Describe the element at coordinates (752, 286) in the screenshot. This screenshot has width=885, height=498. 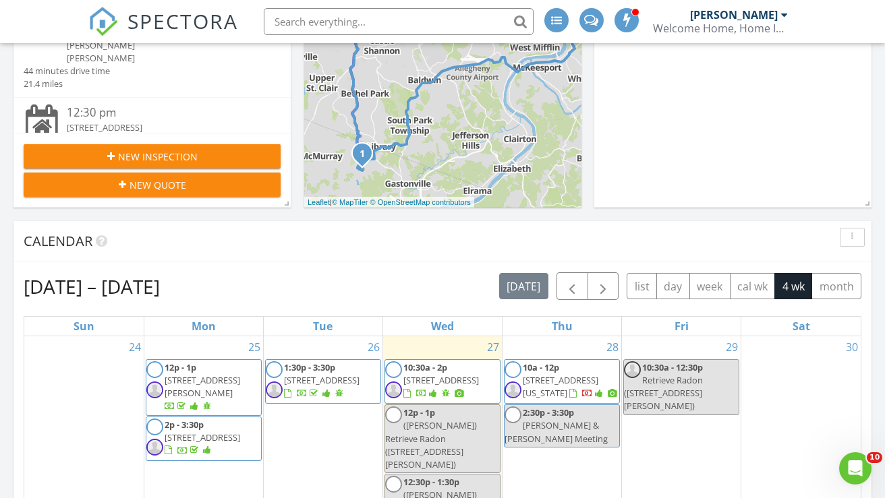
I see `button: cal wk` at that location.